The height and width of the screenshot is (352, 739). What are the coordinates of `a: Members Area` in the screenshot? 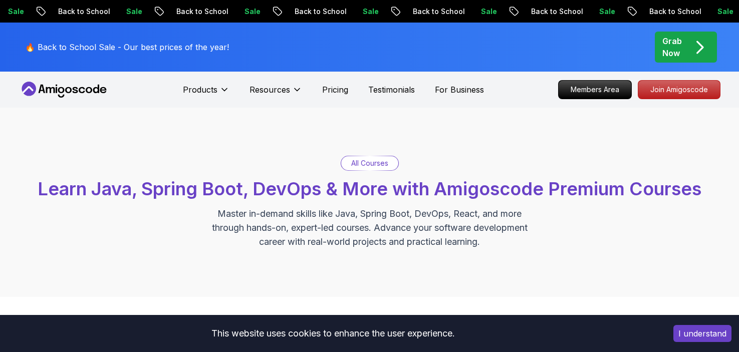 It's located at (595, 90).